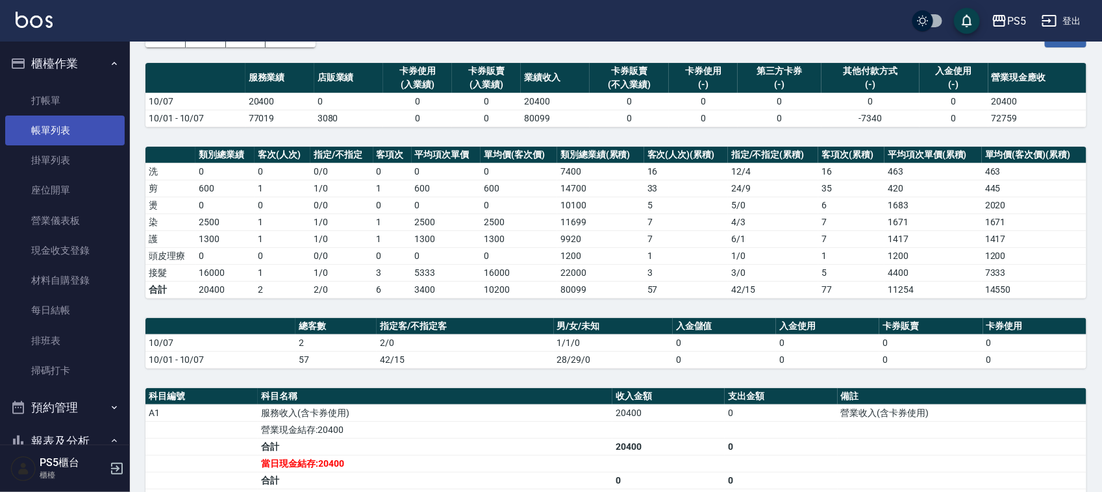 The width and height of the screenshot is (1102, 492). I want to click on td: 1/1/0, so click(613, 343).